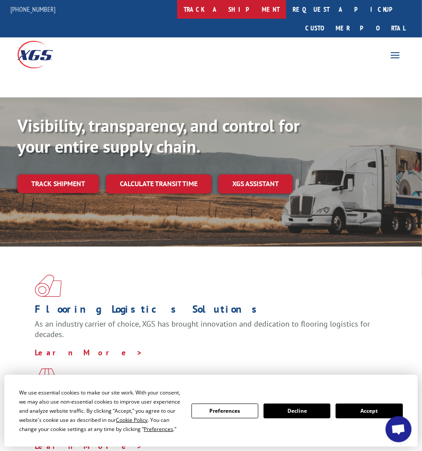 Image resolution: width=422 pixels, height=451 pixels. What do you see at coordinates (208, 311) in the screenshot?
I see `h1: Flooring Logistics Solutions` at bounding box center [208, 311].